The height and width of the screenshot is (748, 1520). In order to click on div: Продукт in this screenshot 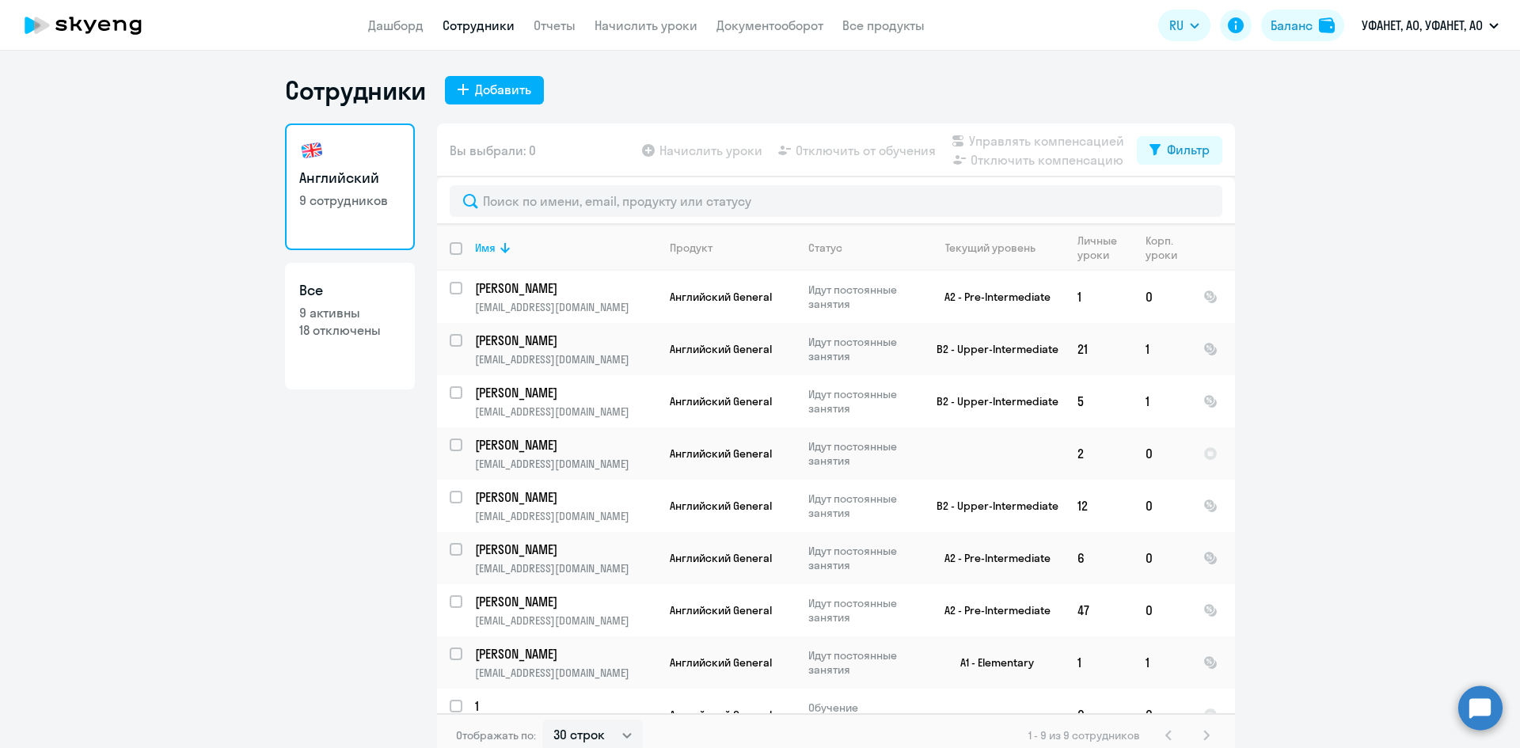, I will do `click(732, 248)`.